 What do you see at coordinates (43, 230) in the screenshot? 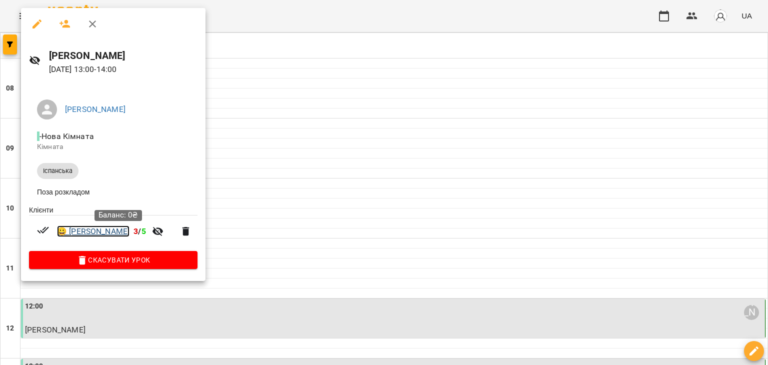
I see `svg: Візит сплачено` at bounding box center [43, 230].